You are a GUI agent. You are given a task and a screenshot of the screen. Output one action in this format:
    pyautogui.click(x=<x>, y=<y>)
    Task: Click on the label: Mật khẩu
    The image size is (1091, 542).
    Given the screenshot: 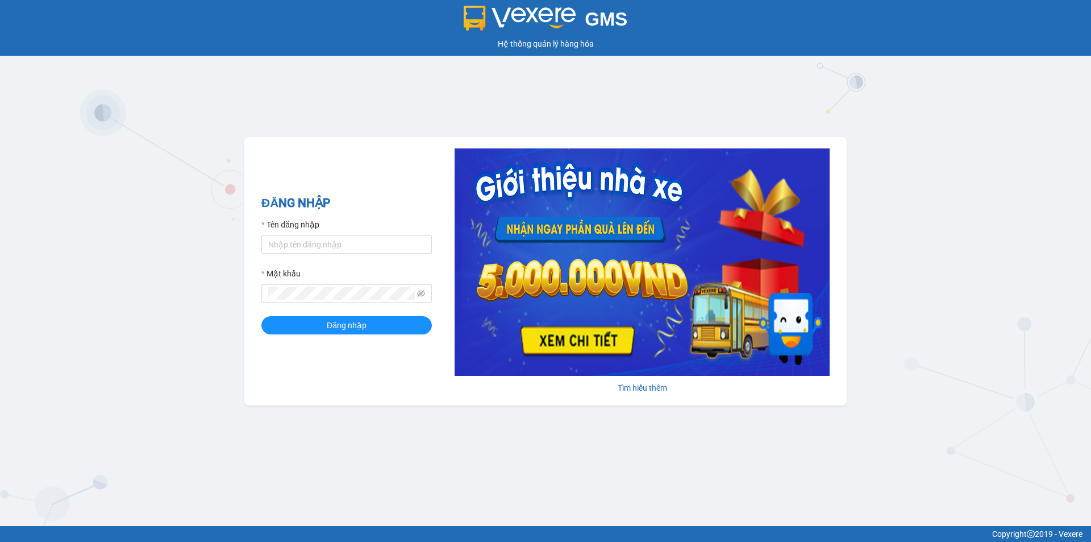 What is the action you would take?
    pyautogui.click(x=281, y=273)
    